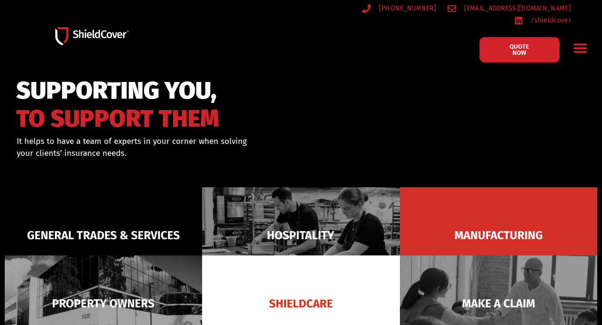 The height and width of the screenshot is (325, 602). Describe the element at coordinates (580, 48) in the screenshot. I see `div: Menu Toggle` at that location.